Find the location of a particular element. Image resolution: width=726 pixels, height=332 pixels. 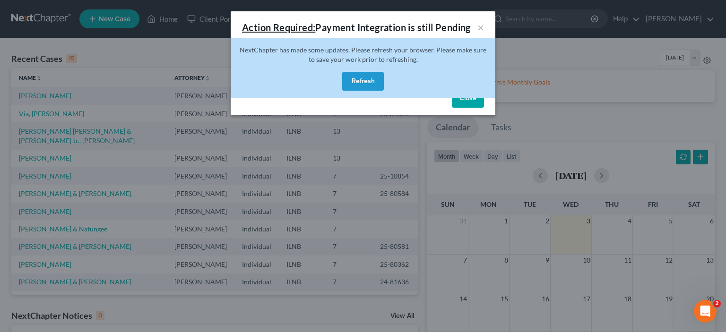

button: Refresh is located at coordinates (363, 81).